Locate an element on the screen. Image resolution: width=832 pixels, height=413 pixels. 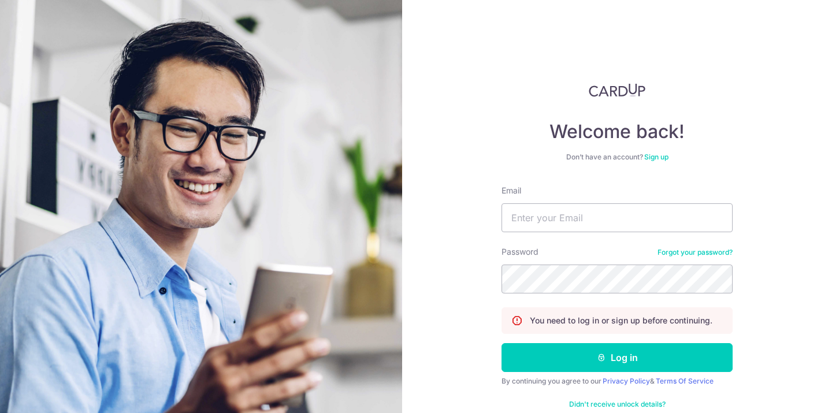
h4: Welcome back! is located at coordinates (617, 132).